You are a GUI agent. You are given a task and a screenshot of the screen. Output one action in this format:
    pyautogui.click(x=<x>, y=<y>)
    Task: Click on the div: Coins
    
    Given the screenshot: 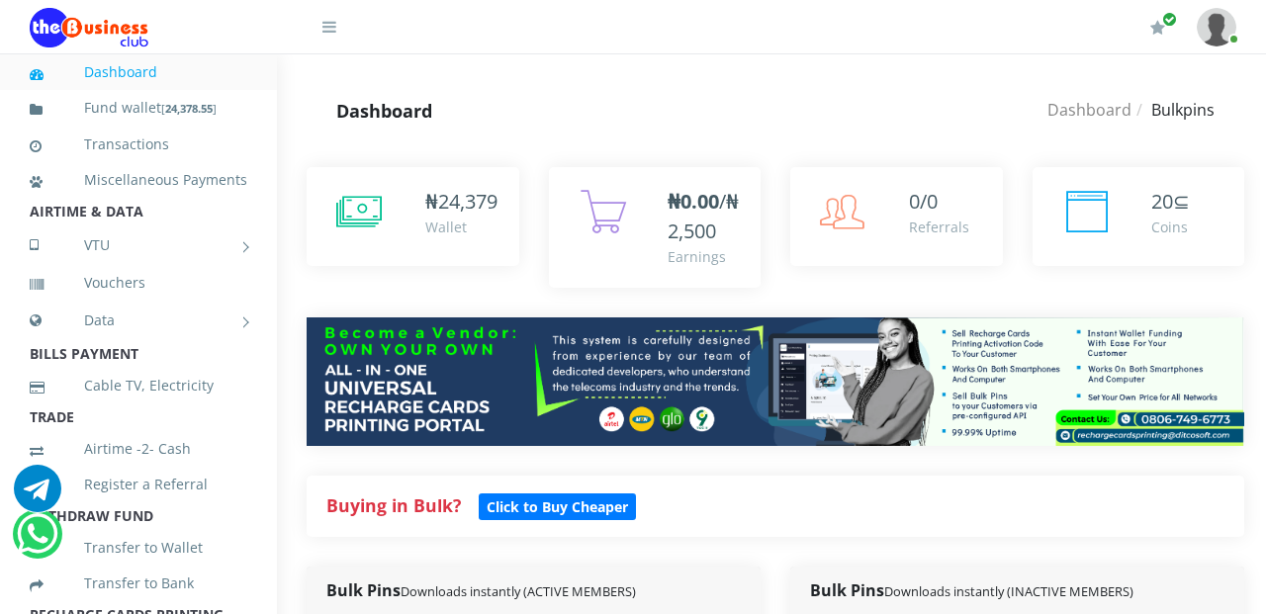 What is the action you would take?
    pyautogui.click(x=1170, y=227)
    